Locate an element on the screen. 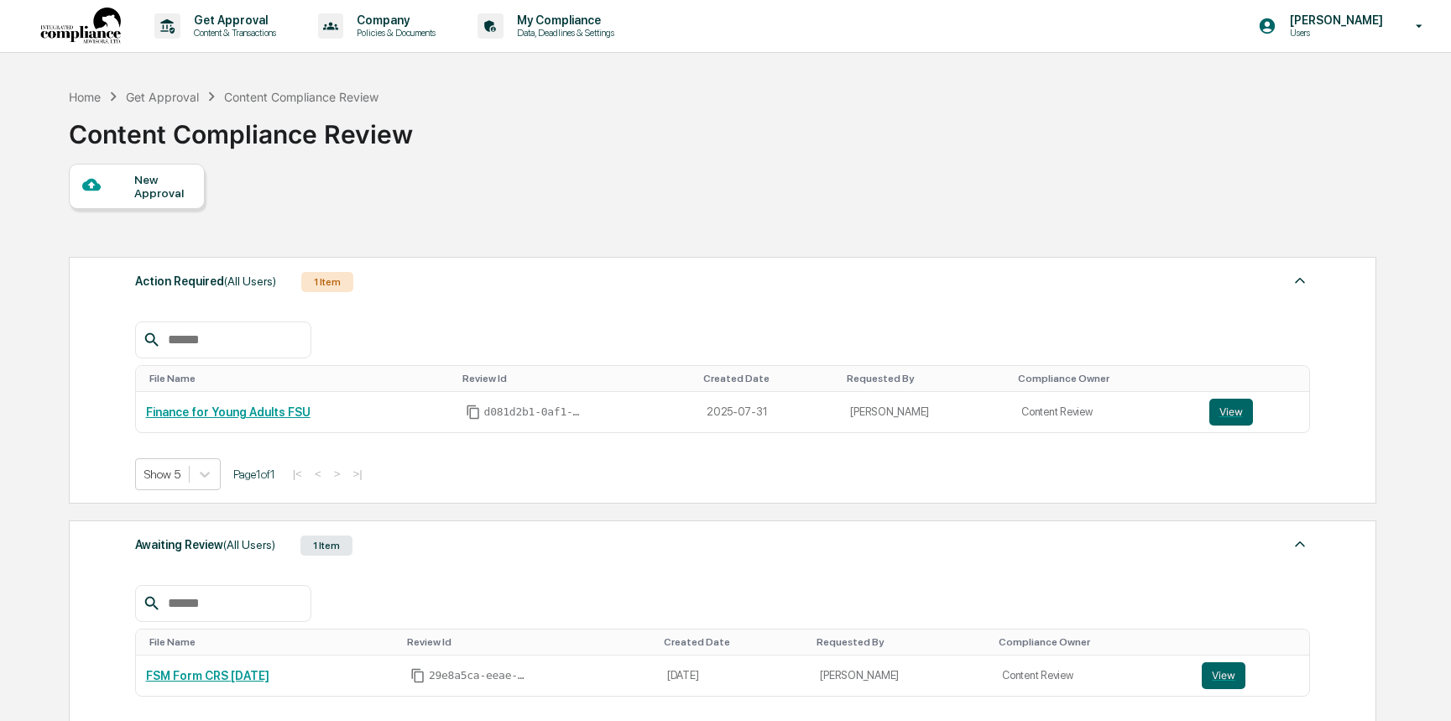 The image size is (1451, 721). td: 2025-07-31 is located at coordinates (768, 412).